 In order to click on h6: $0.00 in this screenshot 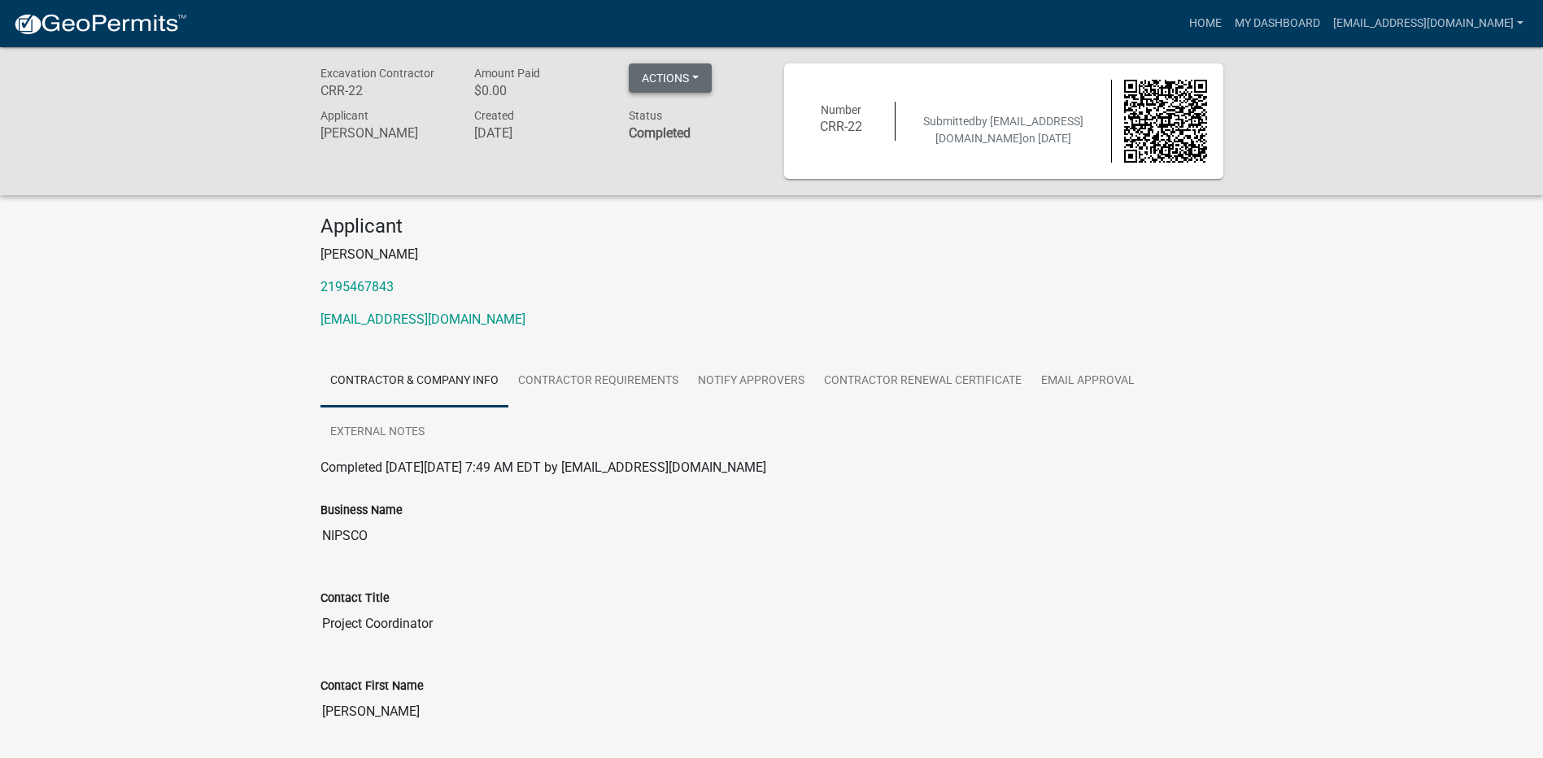, I will do `click(539, 90)`.